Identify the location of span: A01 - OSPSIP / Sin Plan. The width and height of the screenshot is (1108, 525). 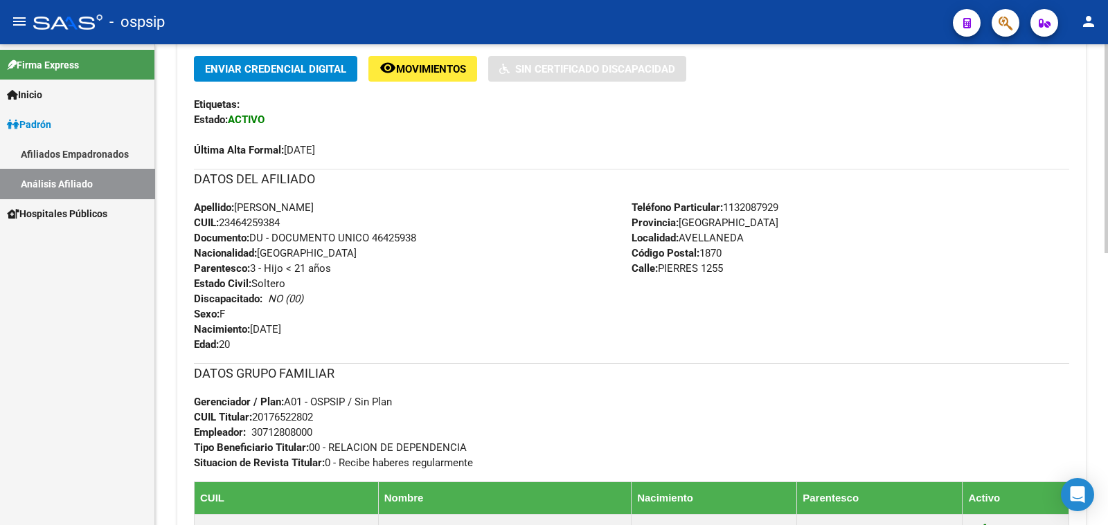
(293, 402).